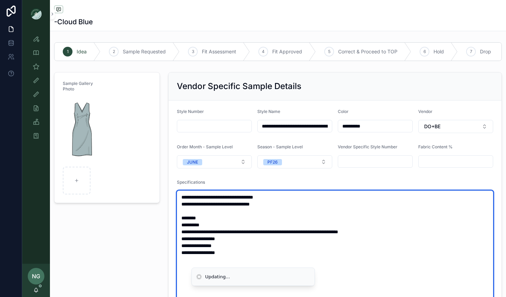 This screenshot has width=506, height=297. I want to click on span: Idea, so click(81, 52).